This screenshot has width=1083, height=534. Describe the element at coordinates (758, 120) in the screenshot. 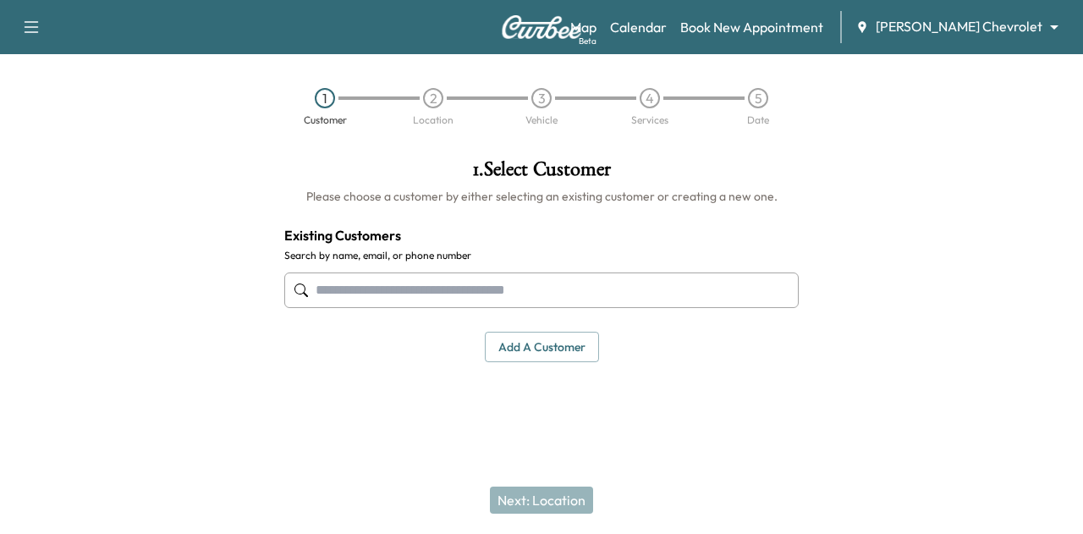

I see `div: Date` at that location.